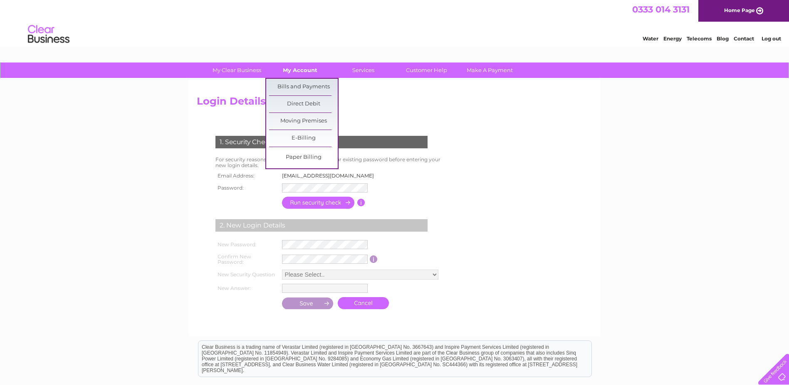  I want to click on a: Services, so click(363, 70).